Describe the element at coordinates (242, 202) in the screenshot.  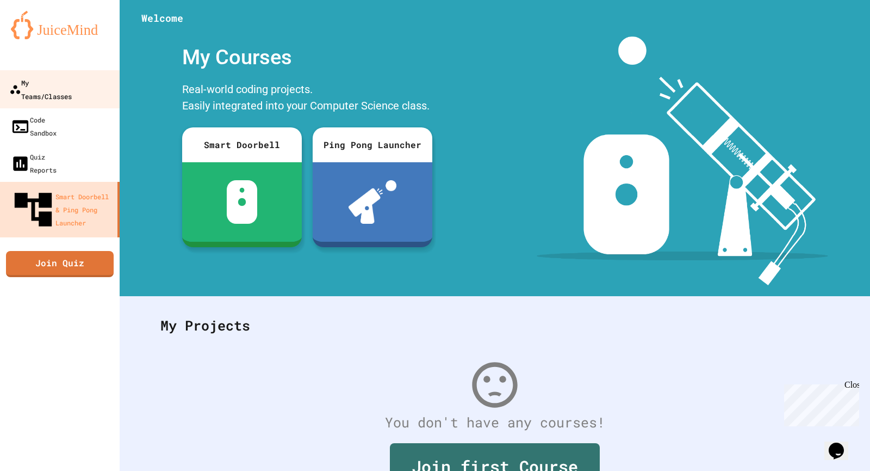
I see `img: sdb-white.svg` at that location.